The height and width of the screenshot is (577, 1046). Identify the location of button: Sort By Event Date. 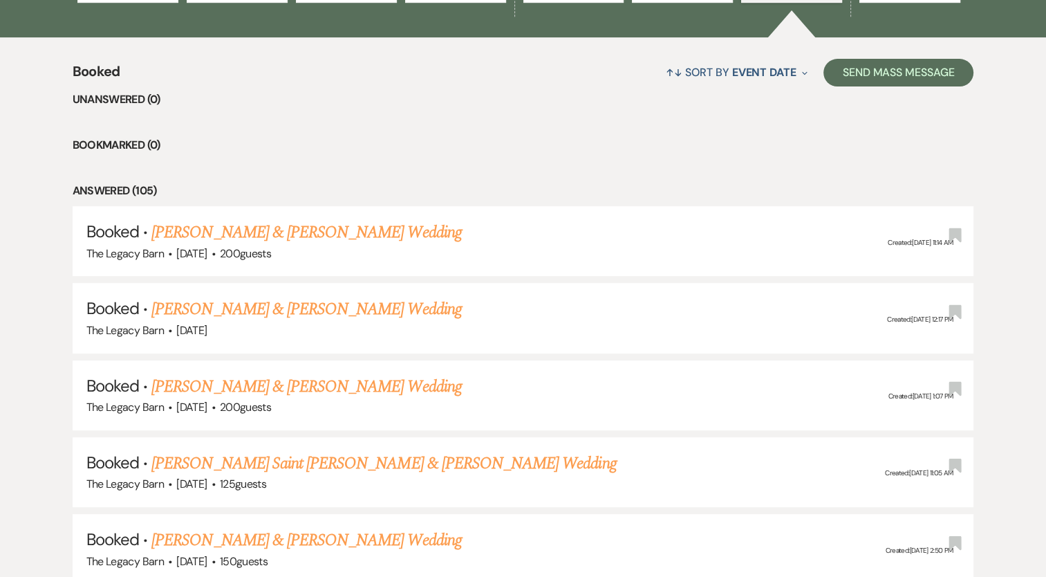
(736, 72).